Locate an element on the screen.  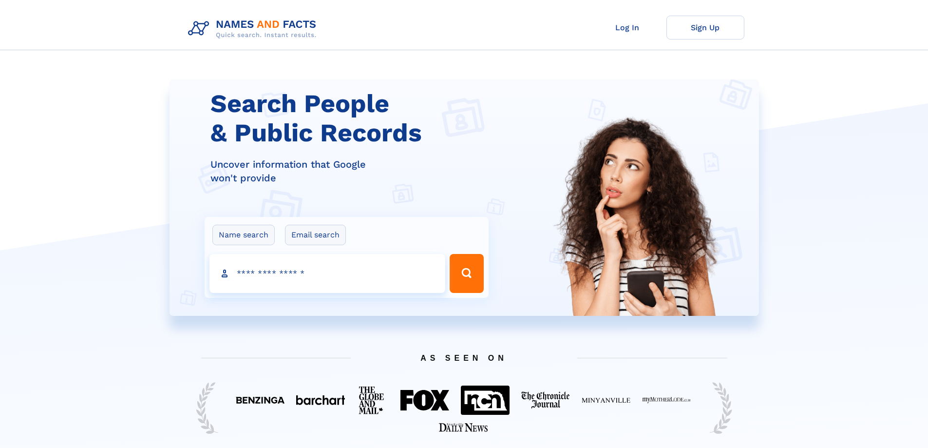
label: Email search is located at coordinates (315, 235).